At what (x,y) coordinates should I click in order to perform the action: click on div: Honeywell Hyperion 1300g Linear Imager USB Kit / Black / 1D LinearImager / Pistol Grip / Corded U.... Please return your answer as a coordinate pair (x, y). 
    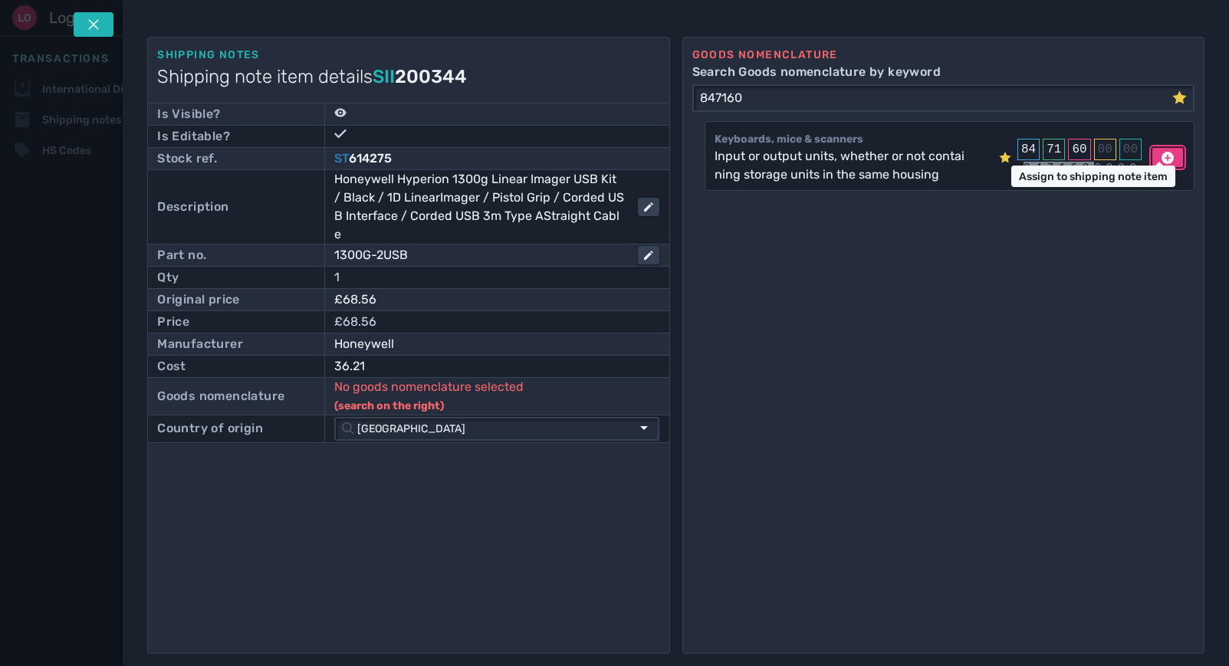
    Looking at the image, I should click on (480, 207).